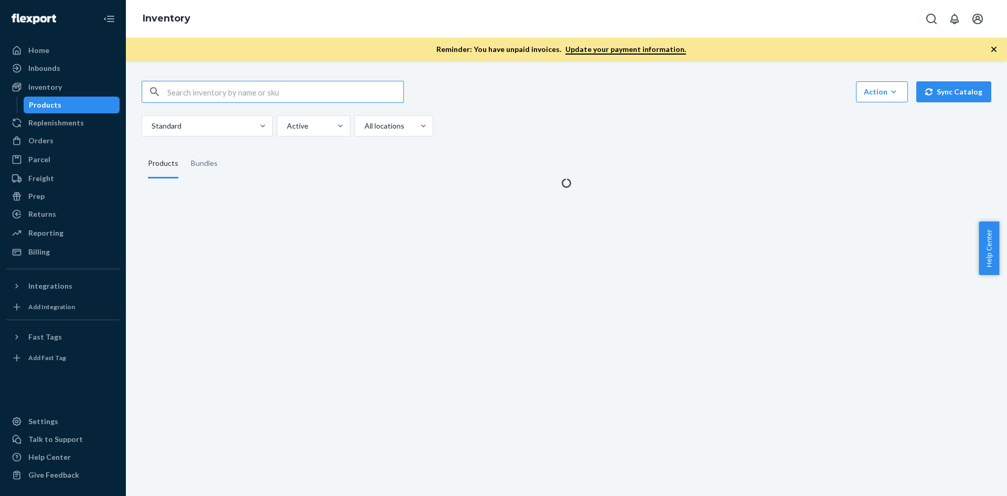  I want to click on div: Parcel, so click(39, 159).